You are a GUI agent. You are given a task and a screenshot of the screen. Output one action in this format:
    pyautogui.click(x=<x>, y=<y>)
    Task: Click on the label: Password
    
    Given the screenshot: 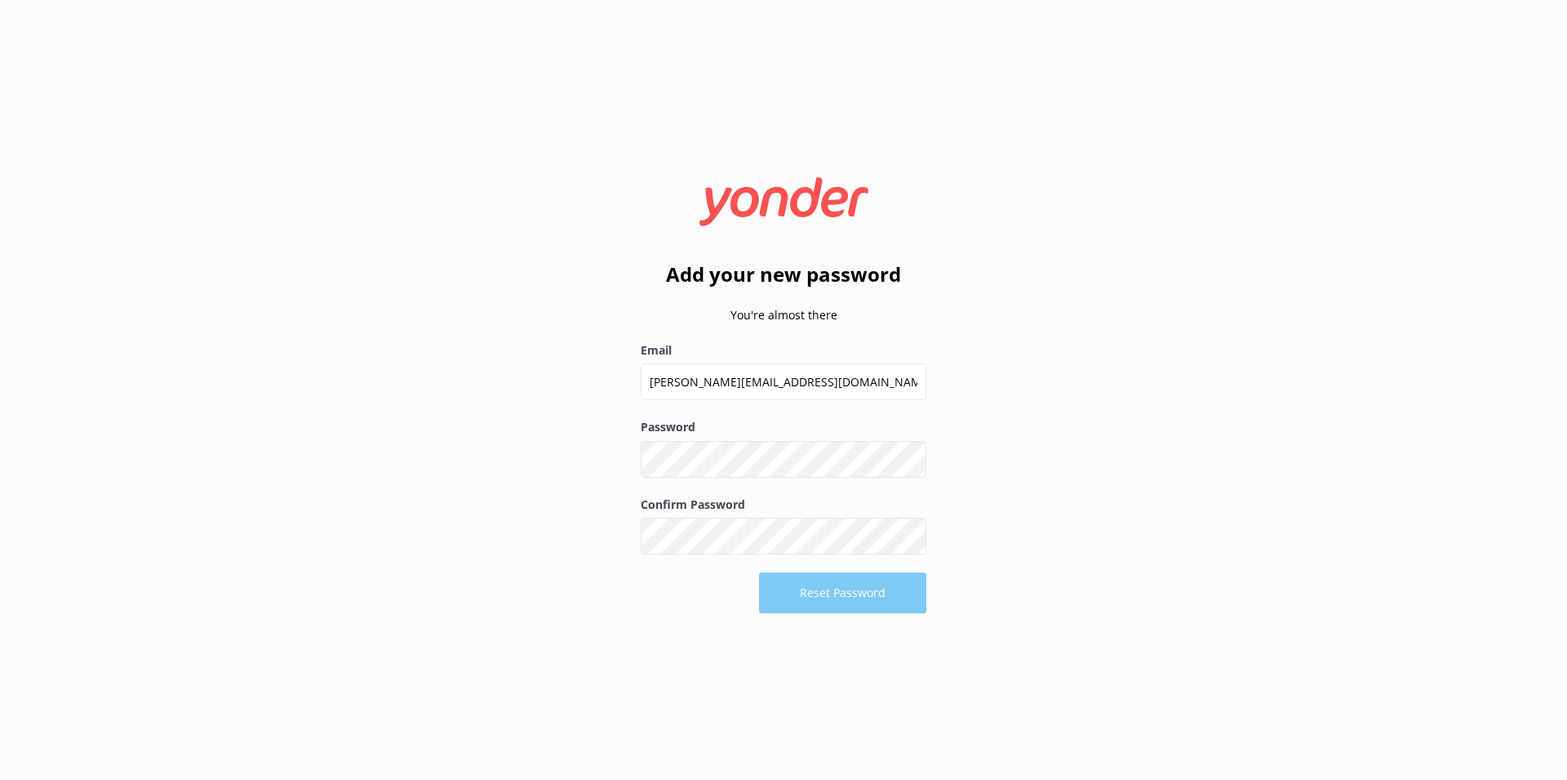 What is the action you would take?
    pyautogui.click(x=784, y=427)
    